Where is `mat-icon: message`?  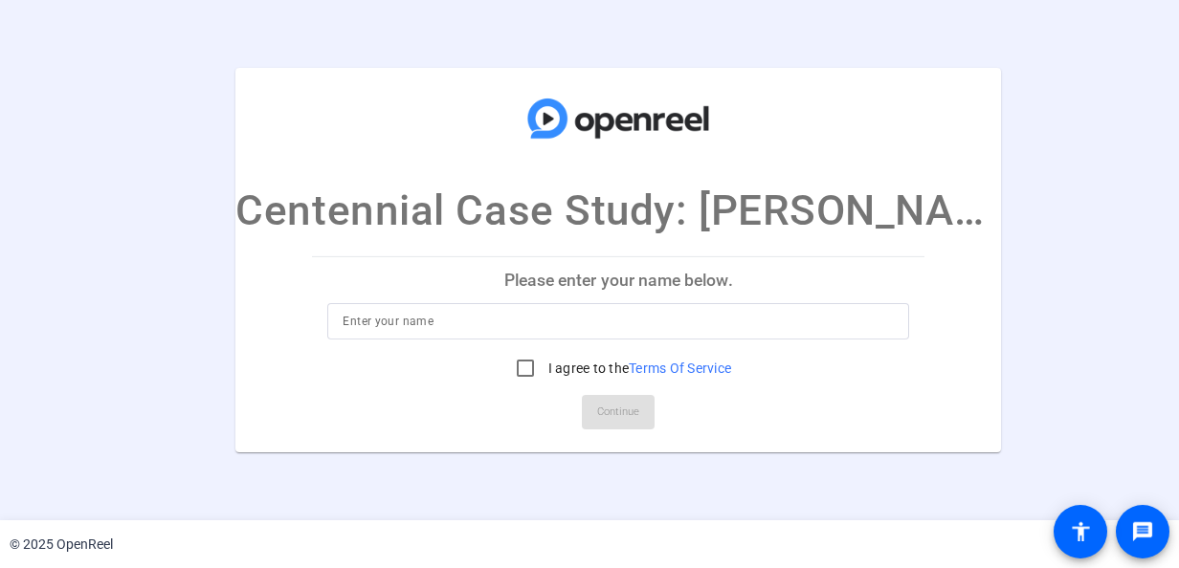
mat-icon: message is located at coordinates (1142, 532).